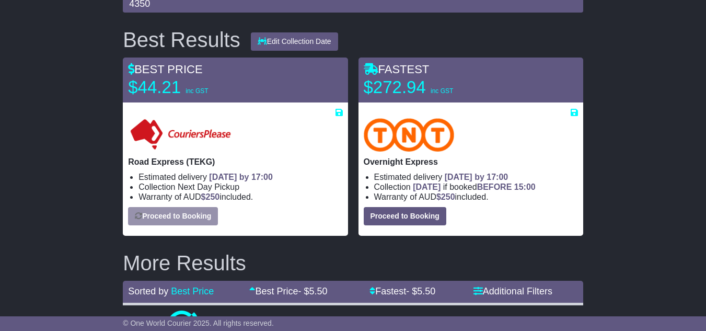  Describe the element at coordinates (148, 291) in the screenshot. I see `span: Sorted by` at that location.